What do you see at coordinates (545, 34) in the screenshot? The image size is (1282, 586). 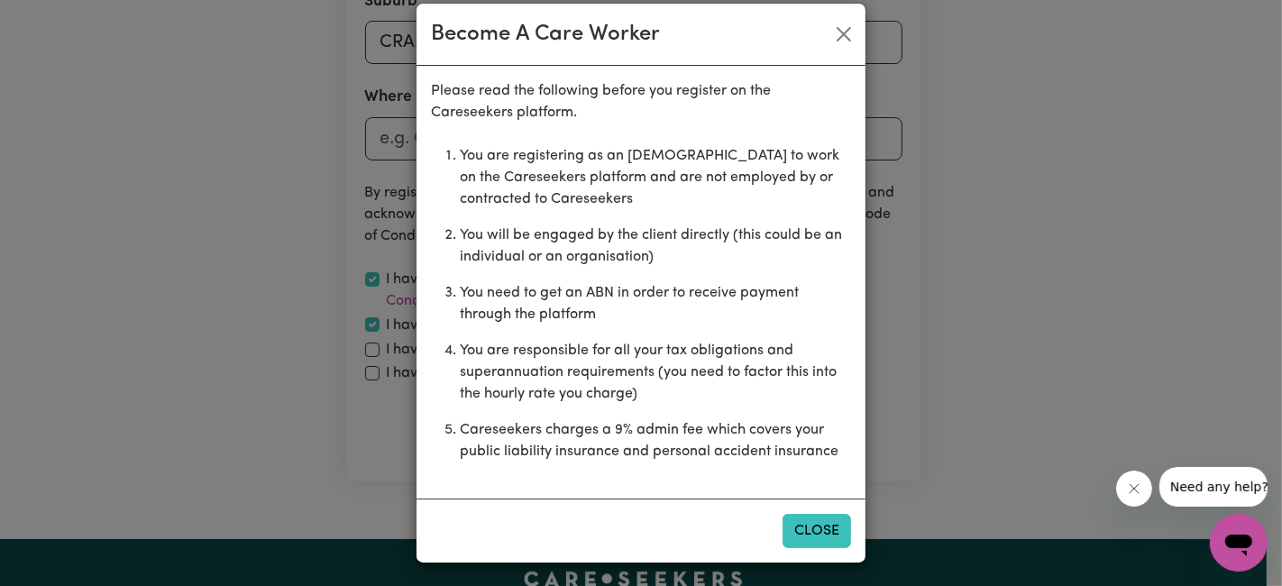 I see `div: Become A Care Worker` at bounding box center [545, 34].